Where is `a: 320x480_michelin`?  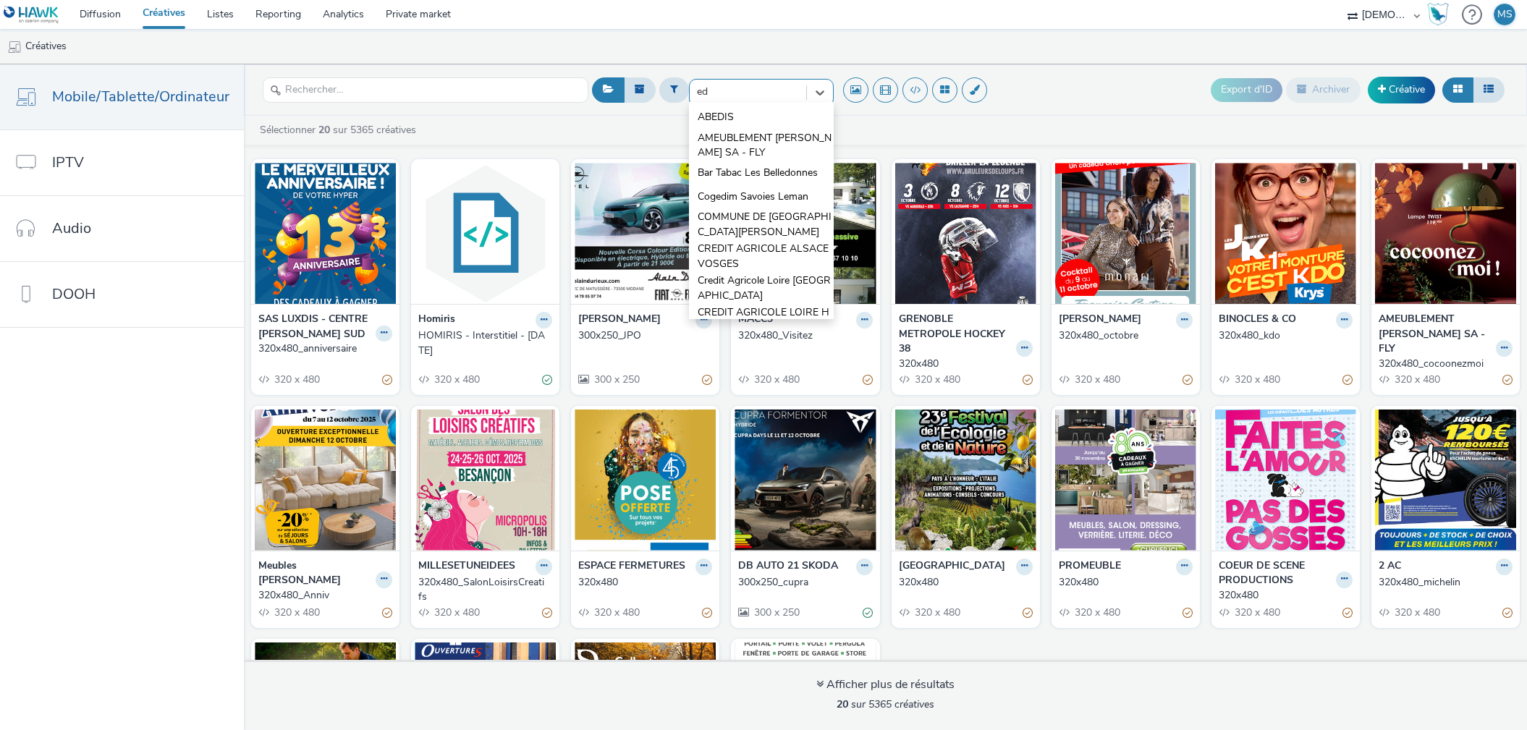
a: 320x480_michelin is located at coordinates (1445, 582).